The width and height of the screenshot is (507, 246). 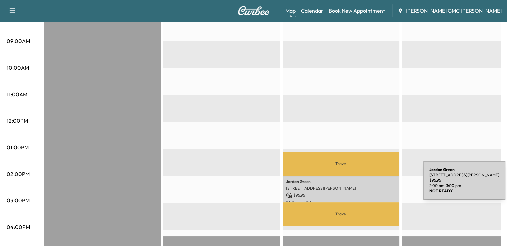 What do you see at coordinates (18, 174) in the screenshot?
I see `p: 02:00PM` at bounding box center [18, 174].